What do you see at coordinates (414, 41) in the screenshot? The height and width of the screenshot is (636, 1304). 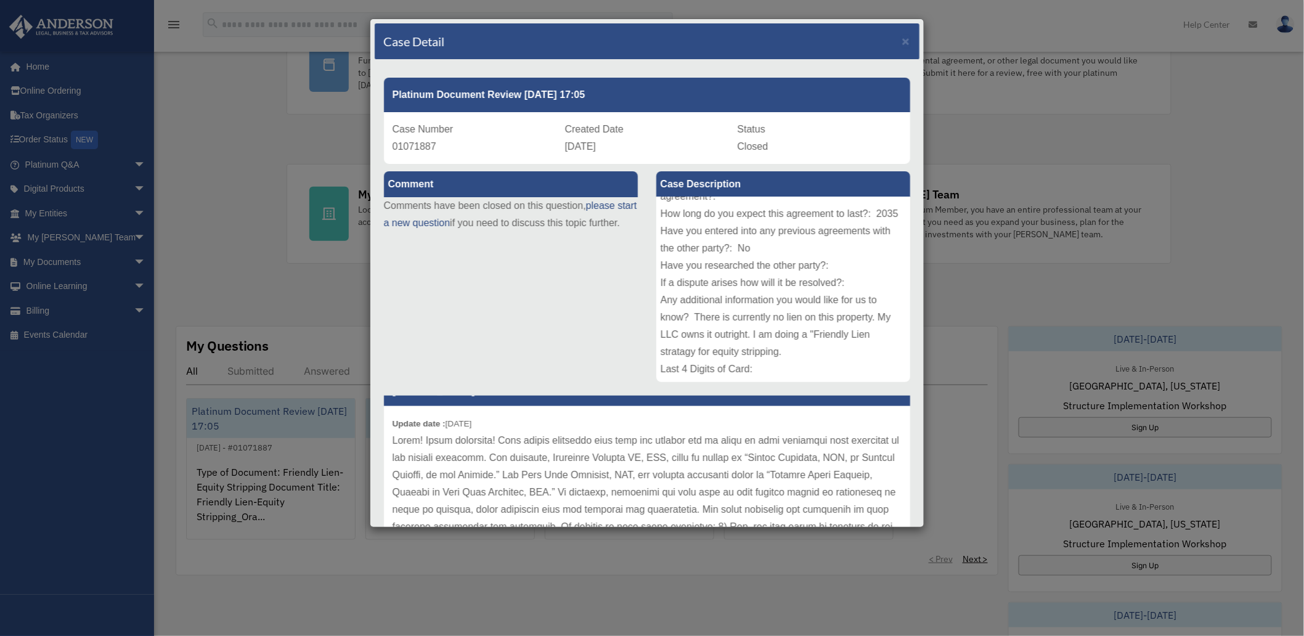 I see `h4: Case Detail` at bounding box center [414, 41].